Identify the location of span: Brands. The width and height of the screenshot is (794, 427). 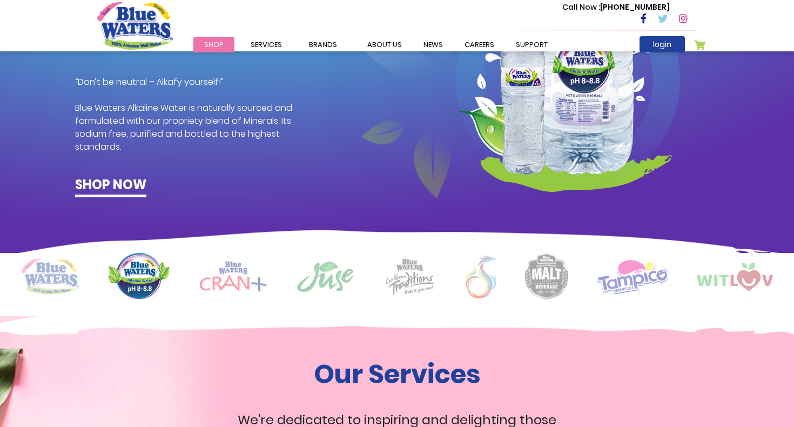
(323, 44).